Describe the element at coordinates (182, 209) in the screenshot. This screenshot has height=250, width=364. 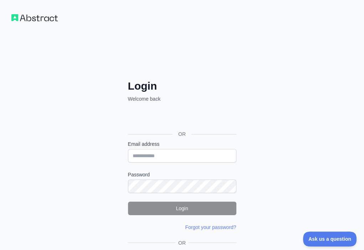
I see `button: Login` at that location.